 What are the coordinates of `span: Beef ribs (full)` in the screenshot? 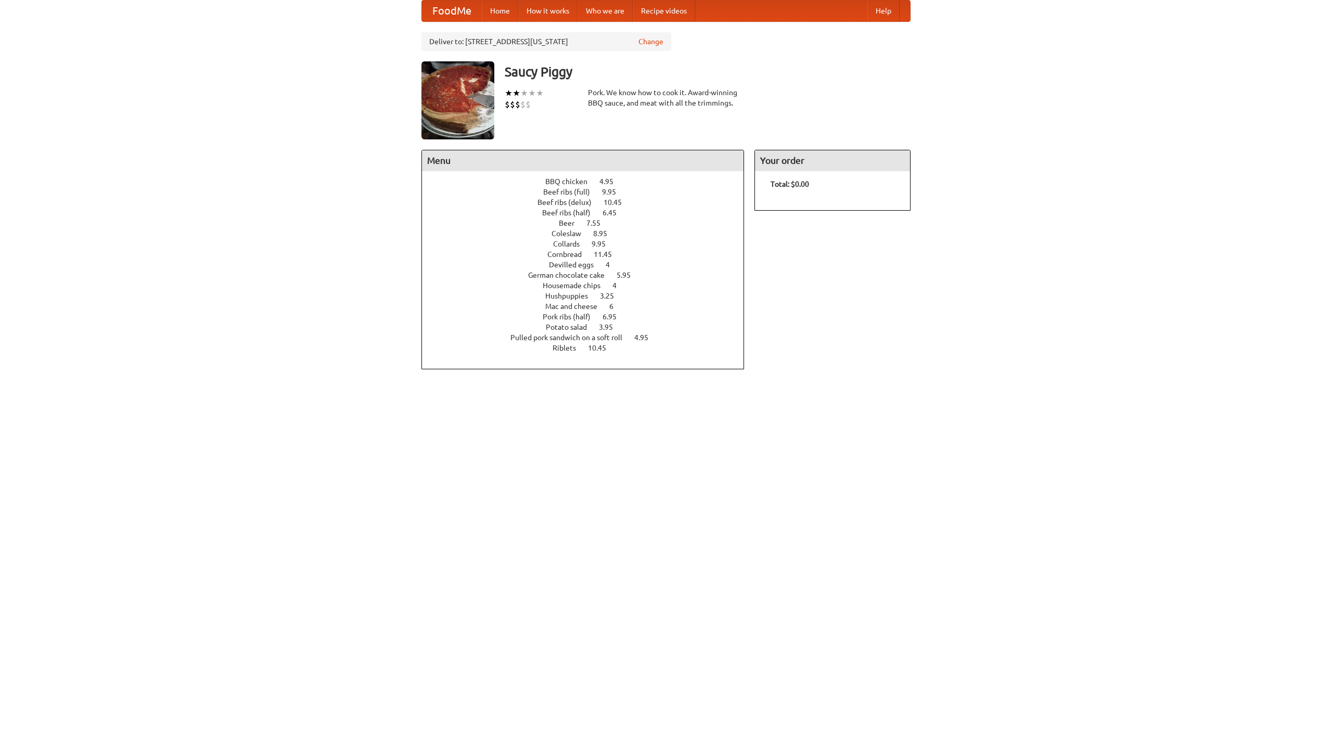 It's located at (572, 192).